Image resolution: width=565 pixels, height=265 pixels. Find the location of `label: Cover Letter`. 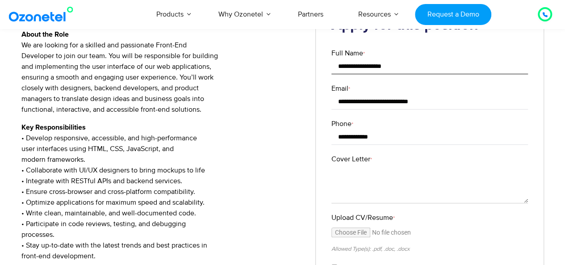

label: Cover Letter is located at coordinates (430, 159).